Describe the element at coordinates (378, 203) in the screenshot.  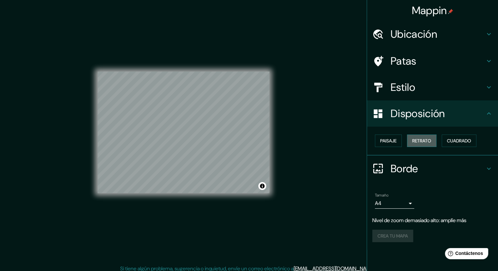
I see `font: A4` at that location.